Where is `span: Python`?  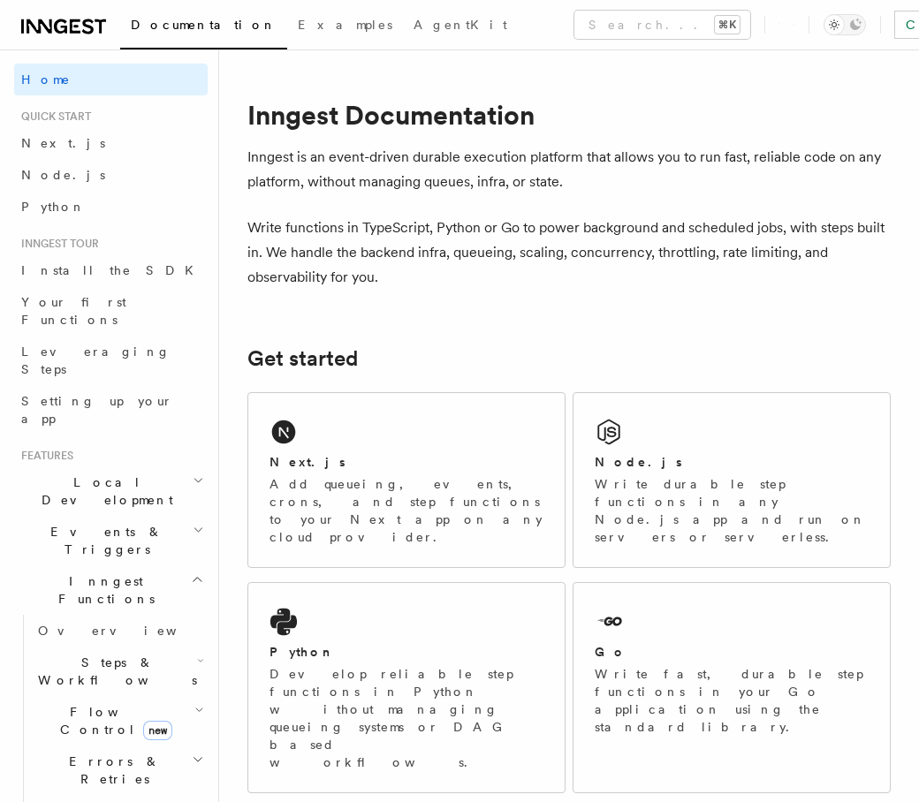
span: Python is located at coordinates (53, 207).